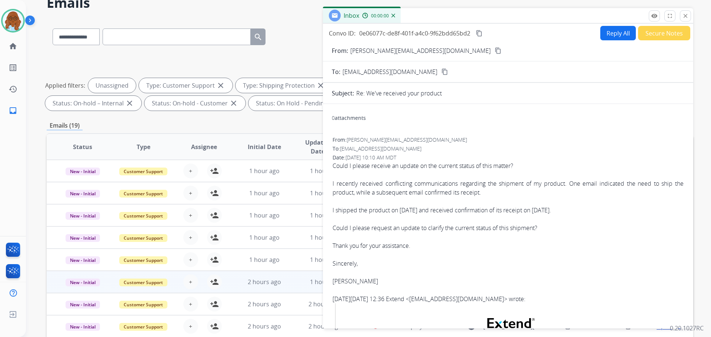  I want to click on span: Inbox, so click(351, 16).